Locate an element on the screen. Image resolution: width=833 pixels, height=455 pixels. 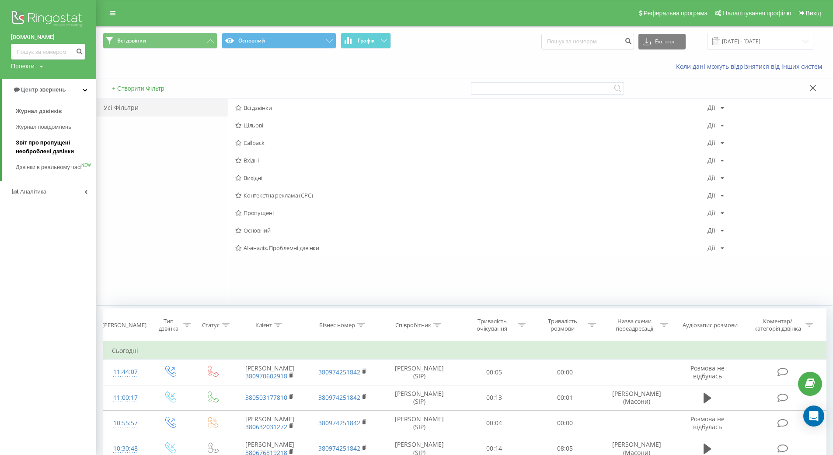
button: Основний is located at coordinates (279, 41).